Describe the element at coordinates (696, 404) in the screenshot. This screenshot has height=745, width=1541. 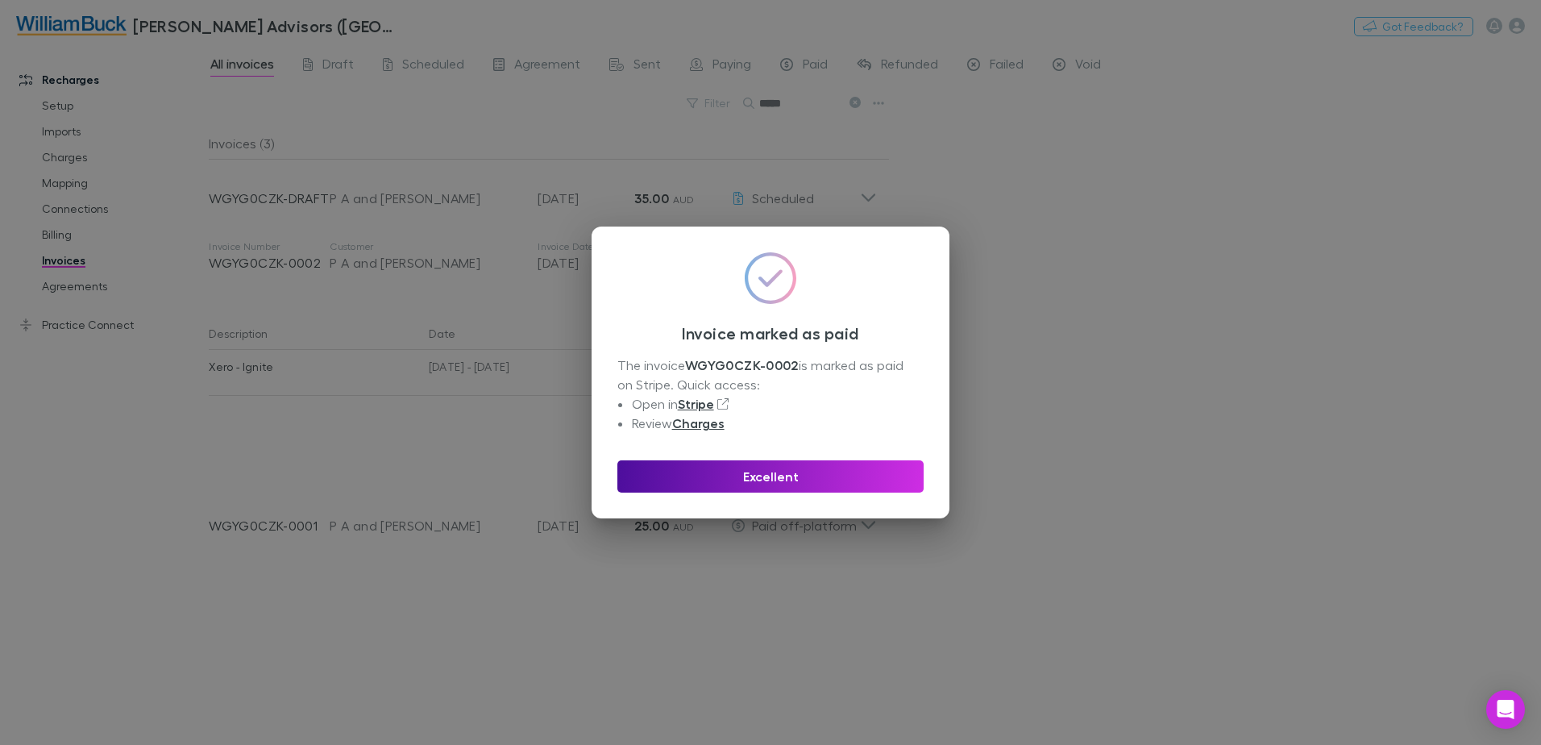
I see `a: Stripe` at that location.